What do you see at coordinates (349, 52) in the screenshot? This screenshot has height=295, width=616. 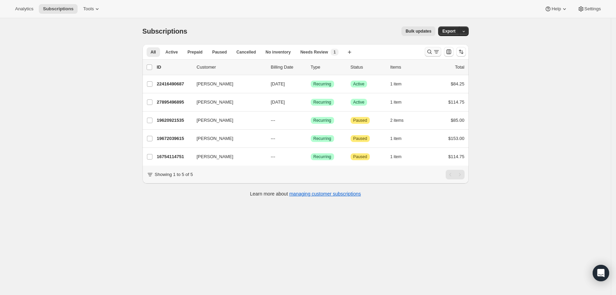 I see `button: Create new view` at bounding box center [349, 52].